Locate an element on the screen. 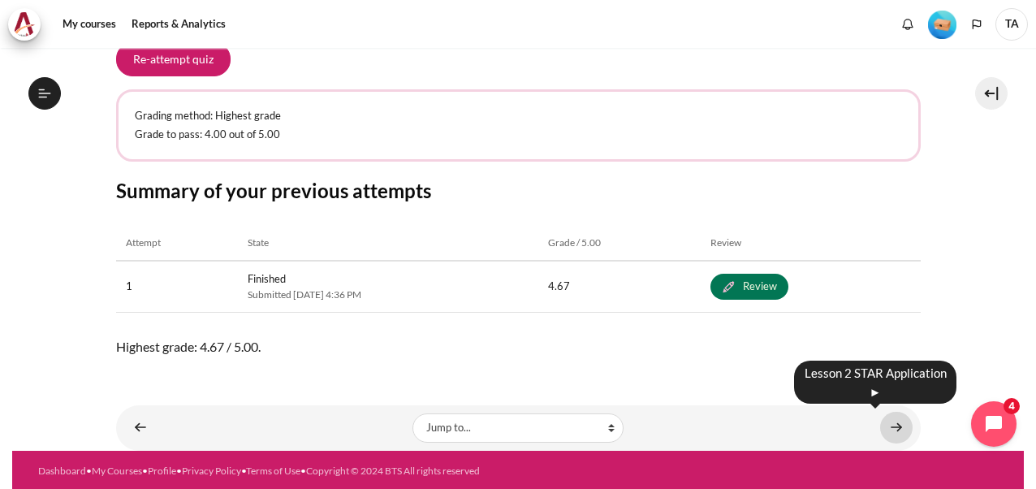  a: Reports & Analytics is located at coordinates (179, 24).